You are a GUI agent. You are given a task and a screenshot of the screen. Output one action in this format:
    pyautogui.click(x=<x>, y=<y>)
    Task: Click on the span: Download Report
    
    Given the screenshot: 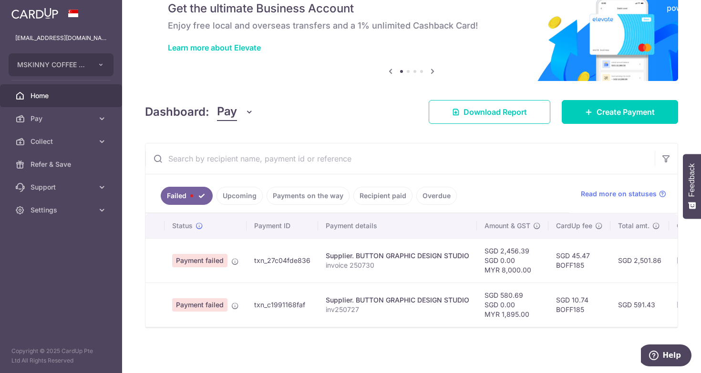 What is the action you would take?
    pyautogui.click(x=495, y=112)
    